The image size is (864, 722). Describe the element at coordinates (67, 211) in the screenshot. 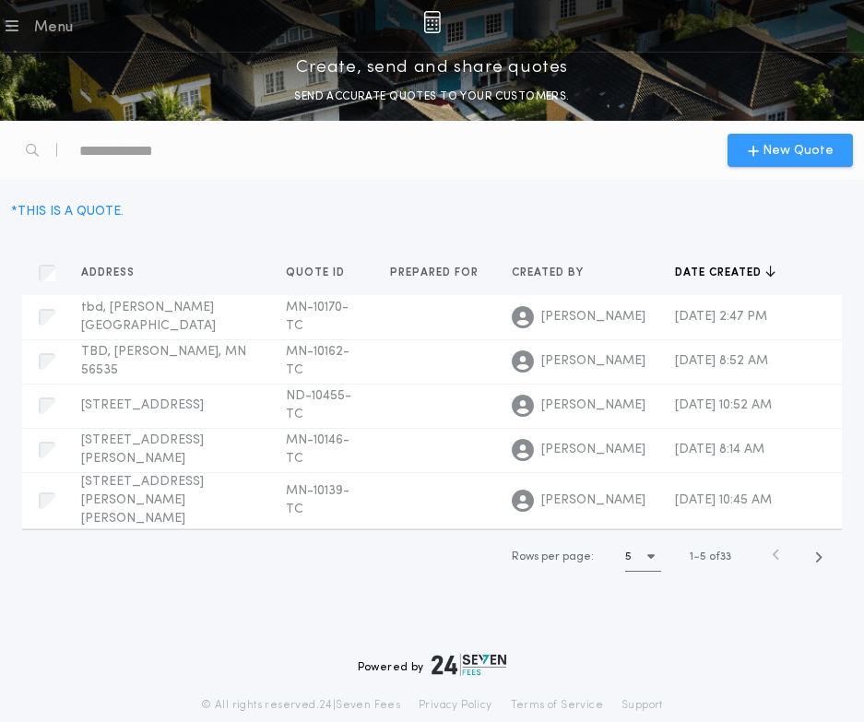

I see `div: * THIS IS A QUOTE.` at that location.